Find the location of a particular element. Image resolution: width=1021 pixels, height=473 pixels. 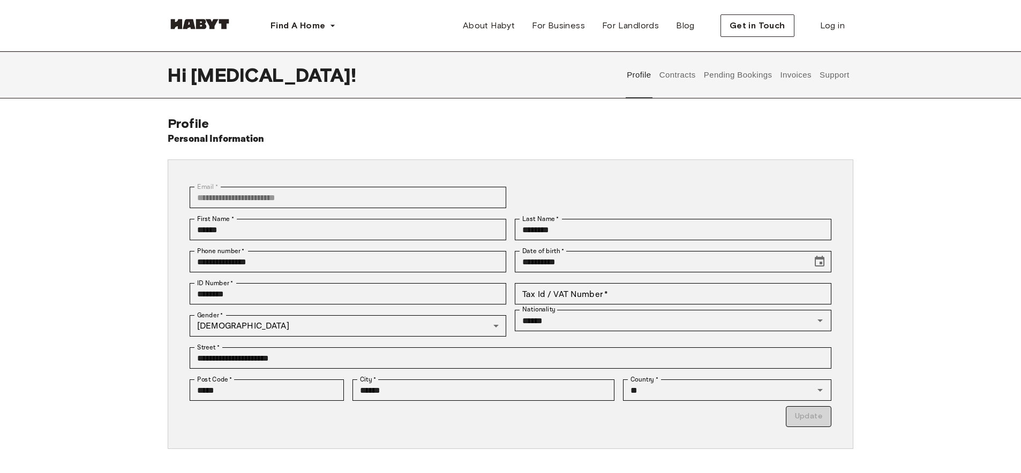

a: For Business is located at coordinates (558, 26).